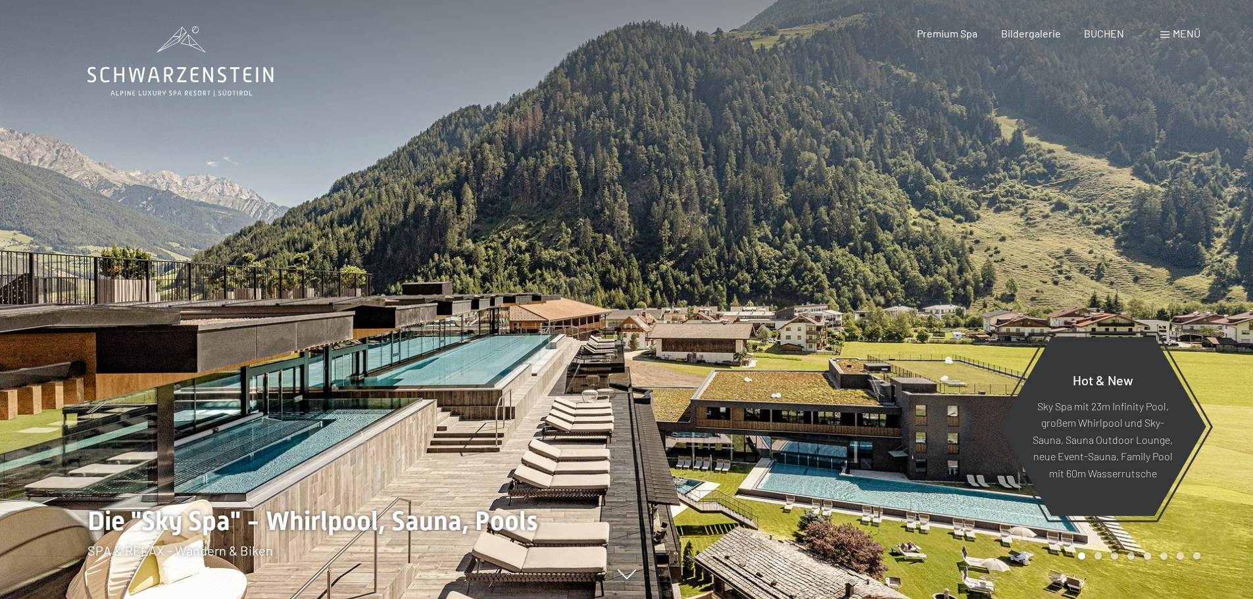 The image size is (1253, 599). What do you see at coordinates (1102, 439) in the screenshot?
I see `p: Sky Spa mit 23m Infinity Pool, großem Whirlpool und Sky-Sauna, Sauna Outdoor Lounge, neue Event-S...` at bounding box center [1102, 439].